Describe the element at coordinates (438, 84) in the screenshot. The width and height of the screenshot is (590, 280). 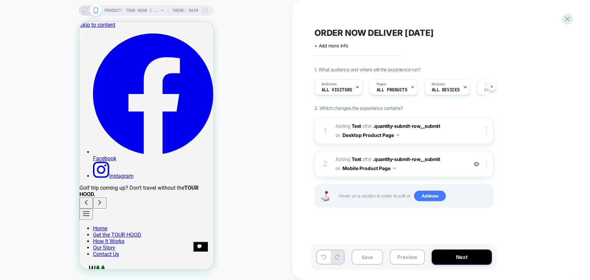
I see `span: Devices` at that location.